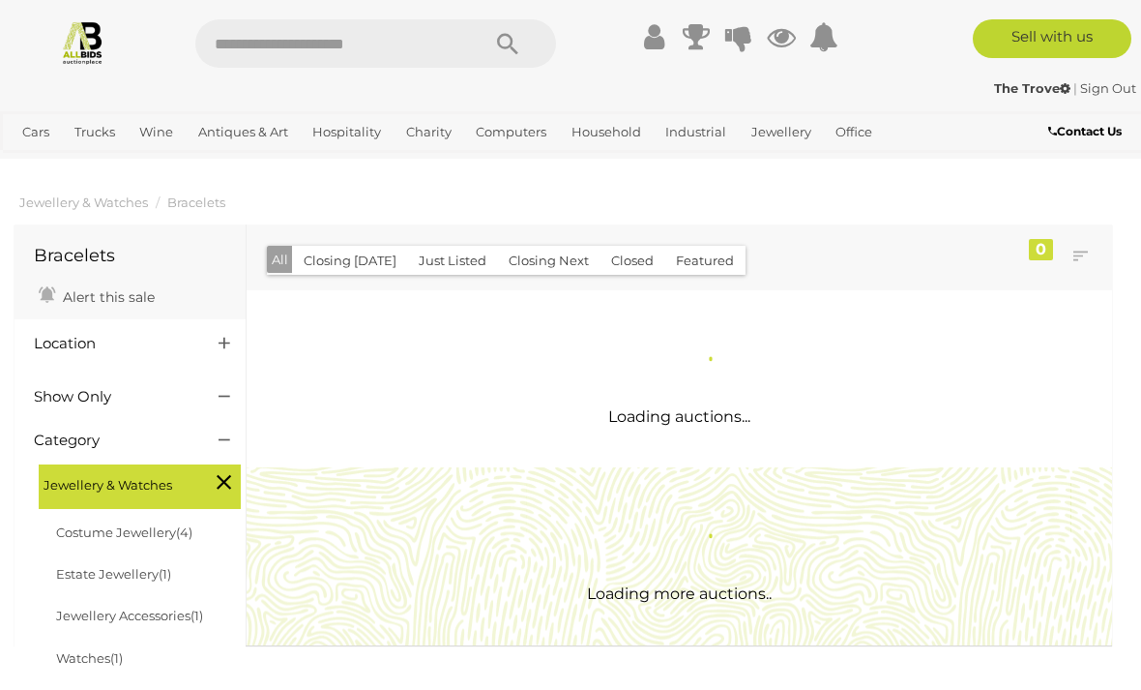 Image resolution: width=1141 pixels, height=690 pixels. I want to click on a: Industrial, so click(695, 132).